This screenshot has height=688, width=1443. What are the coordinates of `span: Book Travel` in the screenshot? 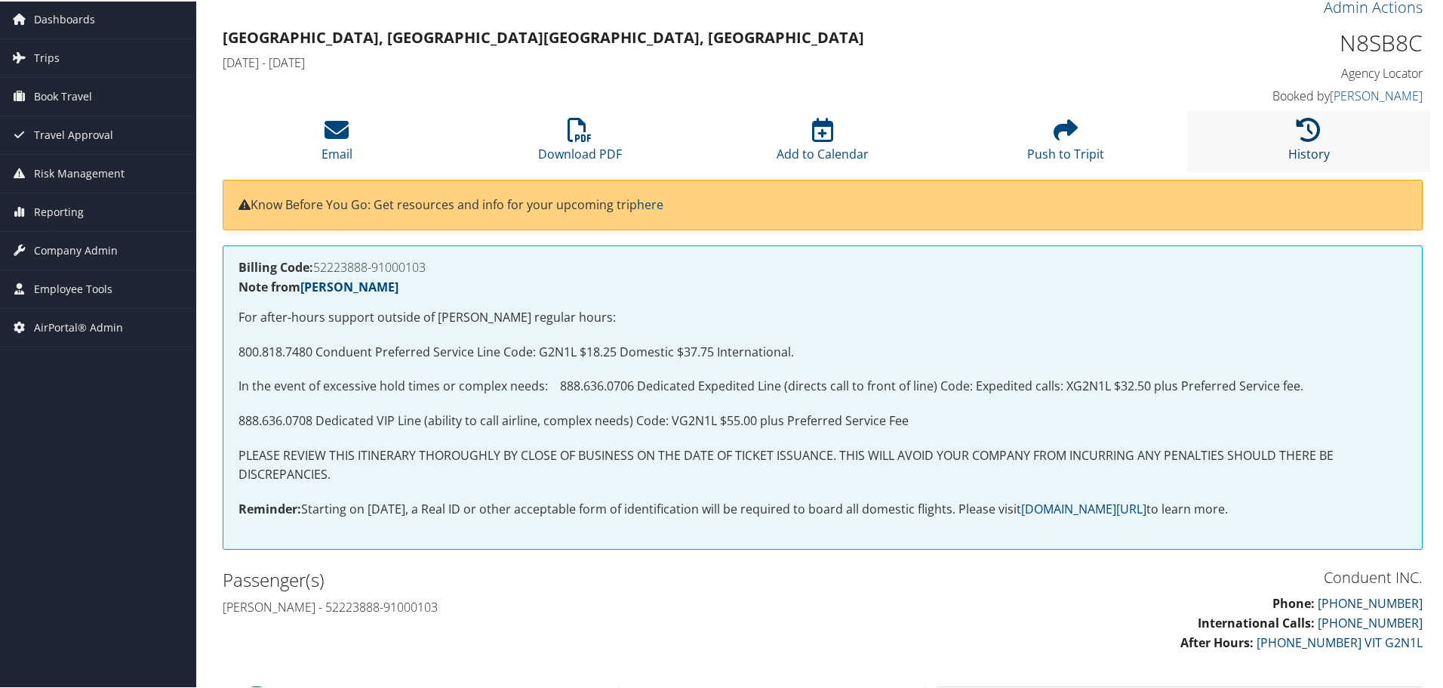 It's located at (63, 95).